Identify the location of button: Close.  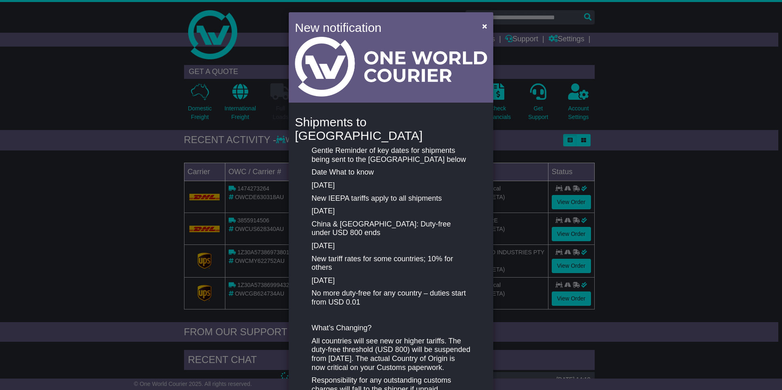
(485, 26).